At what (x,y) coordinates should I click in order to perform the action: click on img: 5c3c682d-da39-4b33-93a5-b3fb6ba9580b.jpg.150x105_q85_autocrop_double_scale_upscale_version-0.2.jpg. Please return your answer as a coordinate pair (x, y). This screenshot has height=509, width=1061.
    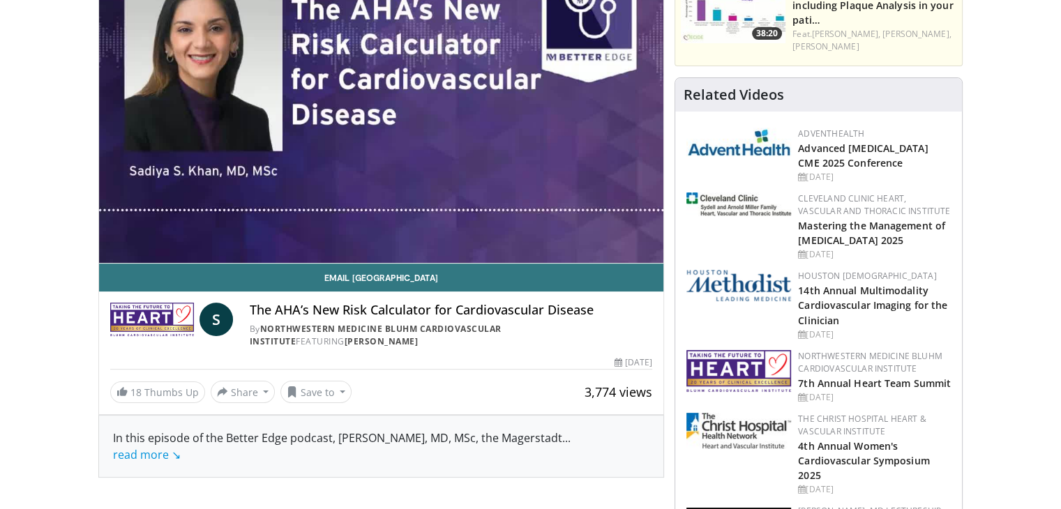
    Looking at the image, I should click on (739, 142).